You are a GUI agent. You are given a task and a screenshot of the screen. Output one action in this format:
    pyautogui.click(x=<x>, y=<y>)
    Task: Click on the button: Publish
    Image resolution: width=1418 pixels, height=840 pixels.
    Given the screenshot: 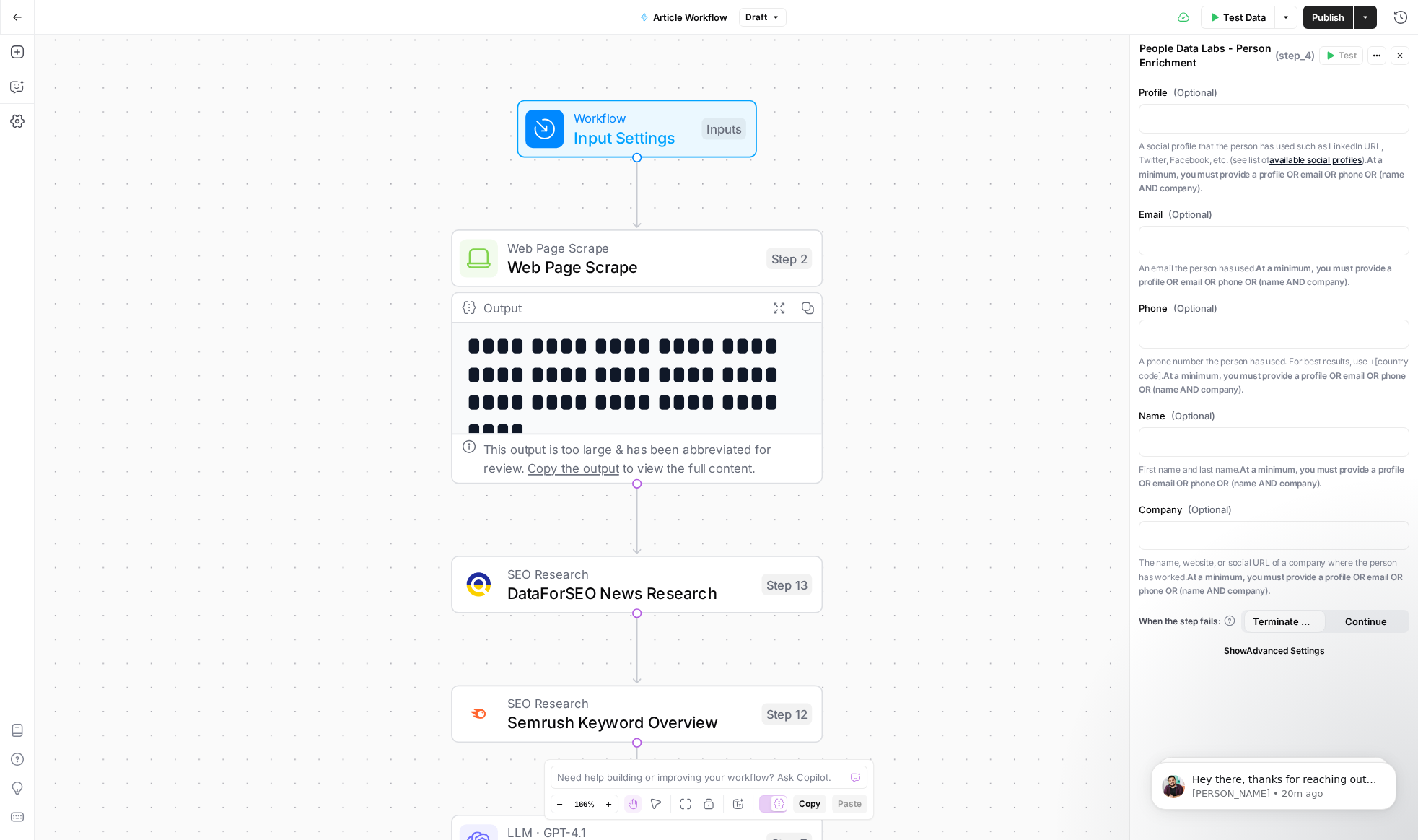 What is the action you would take?
    pyautogui.click(x=1328, y=17)
    